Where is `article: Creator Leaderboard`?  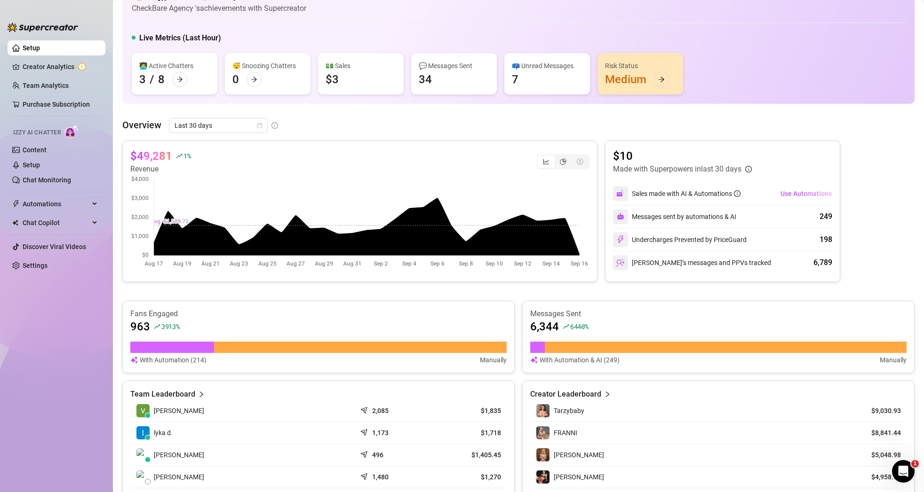 article: Creator Leaderboard is located at coordinates (565, 395).